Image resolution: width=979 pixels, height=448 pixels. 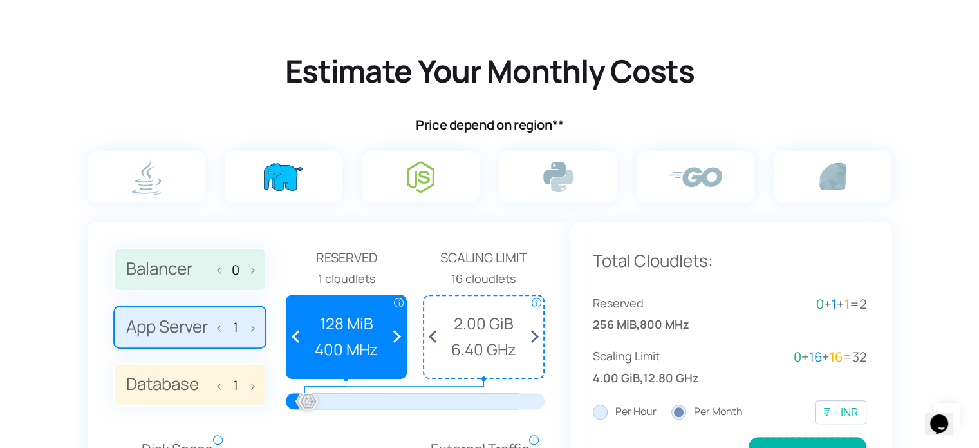 I want to click on img: node, so click(x=420, y=176).